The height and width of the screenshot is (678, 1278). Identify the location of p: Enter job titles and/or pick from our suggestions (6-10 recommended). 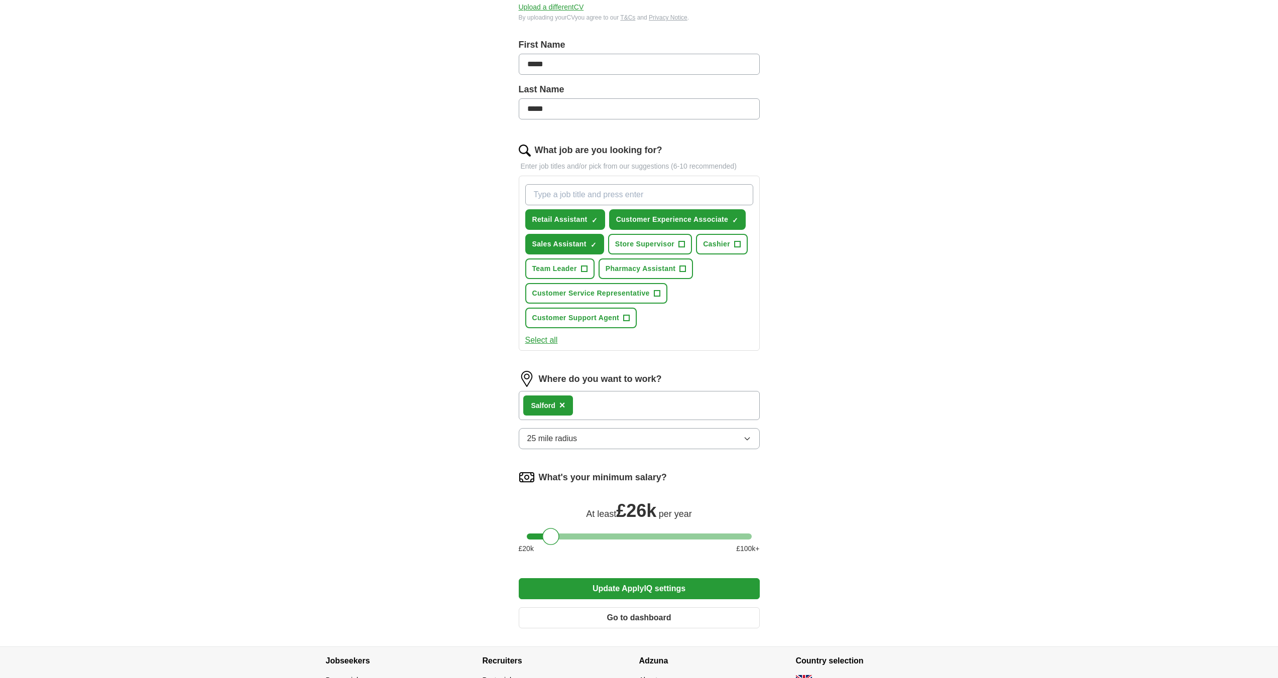
(639, 166).